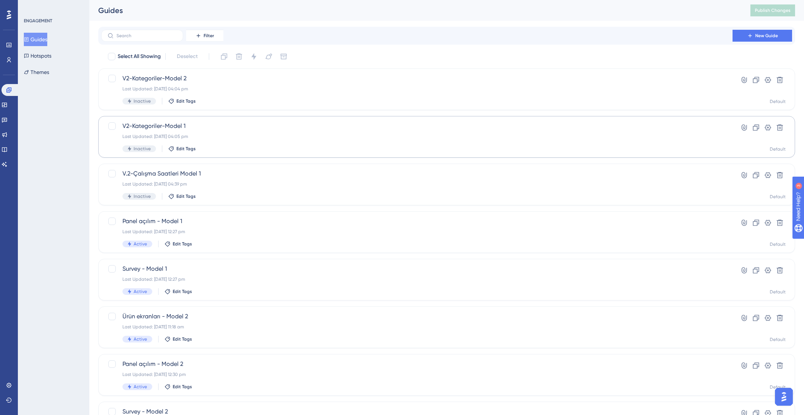 The height and width of the screenshot is (415, 804). What do you see at coordinates (415, 10) in the screenshot?
I see `div: Guides` at bounding box center [415, 10].